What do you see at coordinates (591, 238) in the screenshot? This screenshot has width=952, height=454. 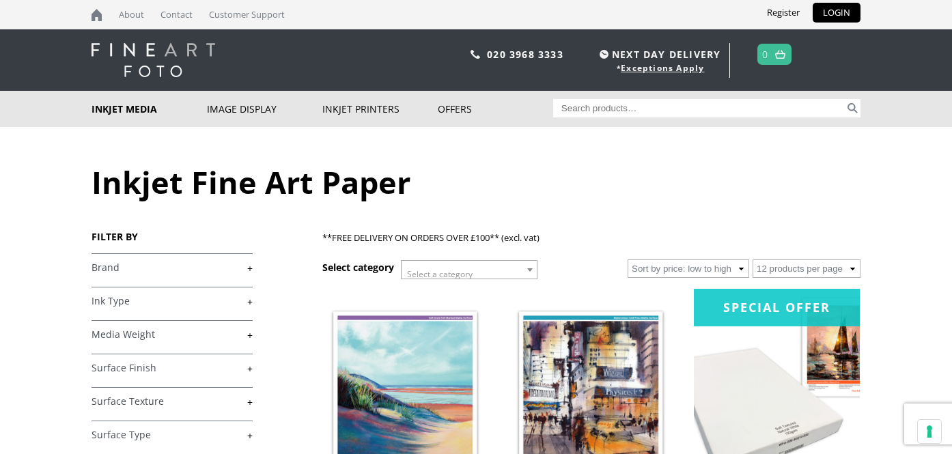 I see `p: **FREE DELIVERY ON ORDERS OVER £100** (excl. vat)` at bounding box center [591, 238].